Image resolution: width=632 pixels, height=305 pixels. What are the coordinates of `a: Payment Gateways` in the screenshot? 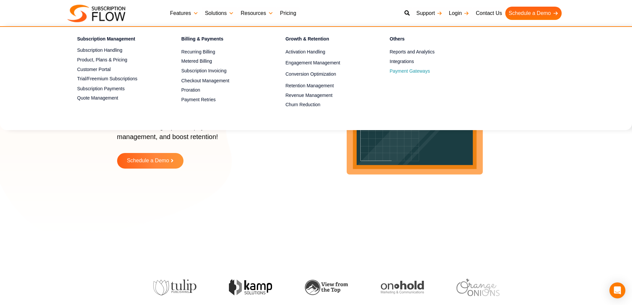 It's located at (430, 71).